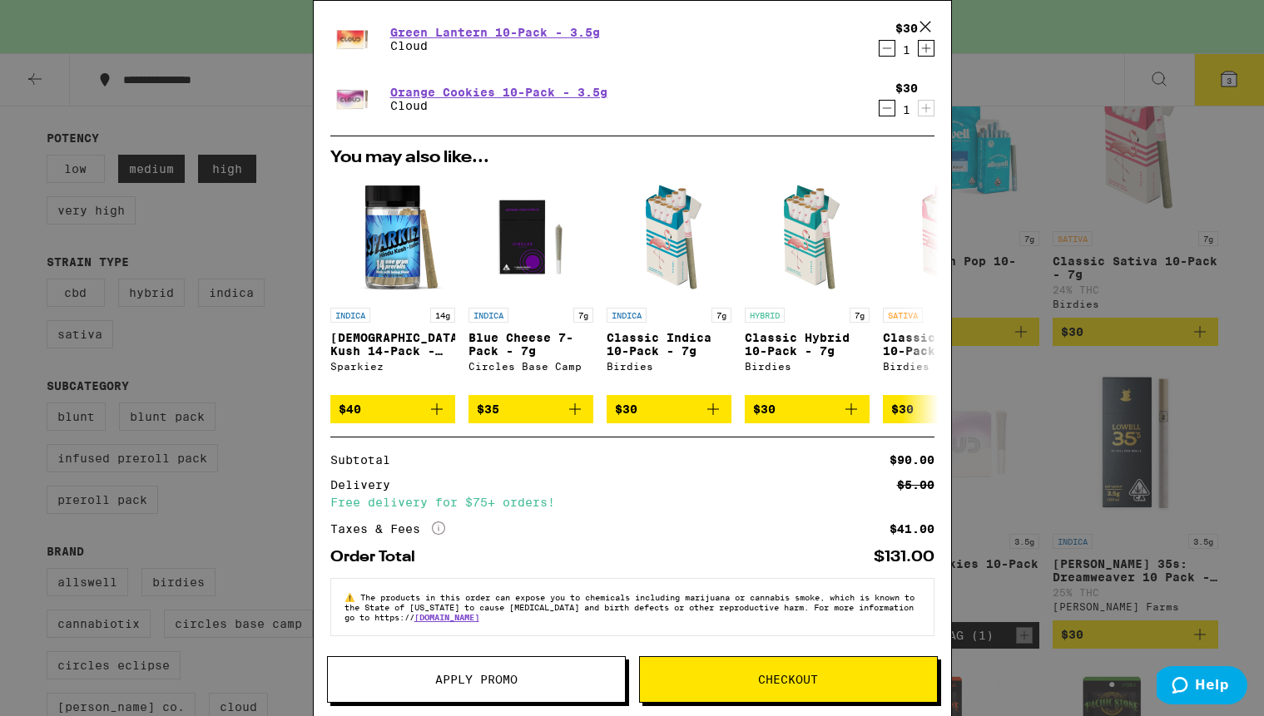  I want to click on div: Free delivery for $75+ orders!, so click(632, 502).